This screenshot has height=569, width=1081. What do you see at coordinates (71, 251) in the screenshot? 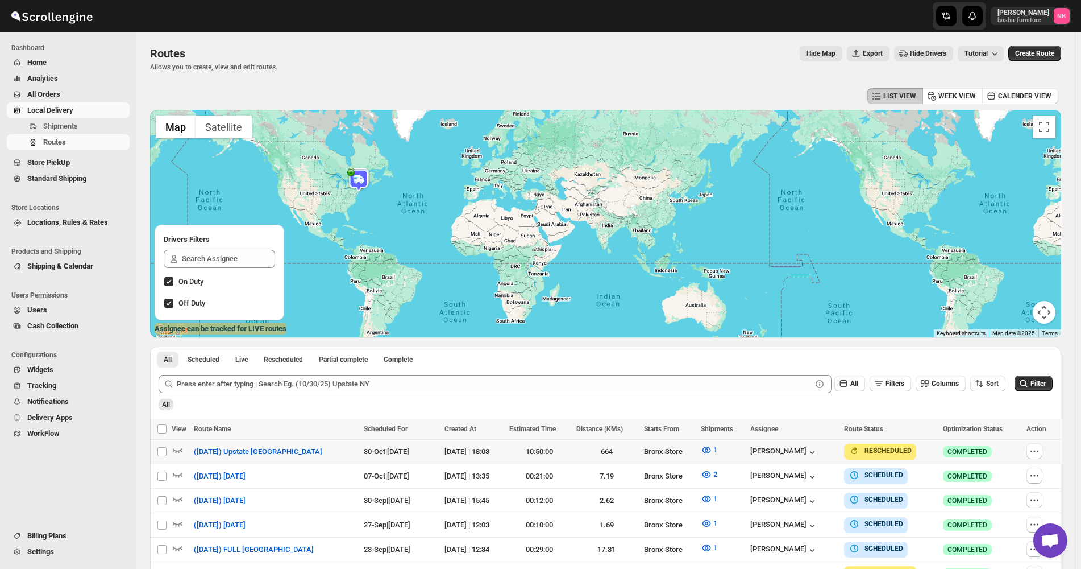
I see `span: Products and Shipping` at bounding box center [71, 251].